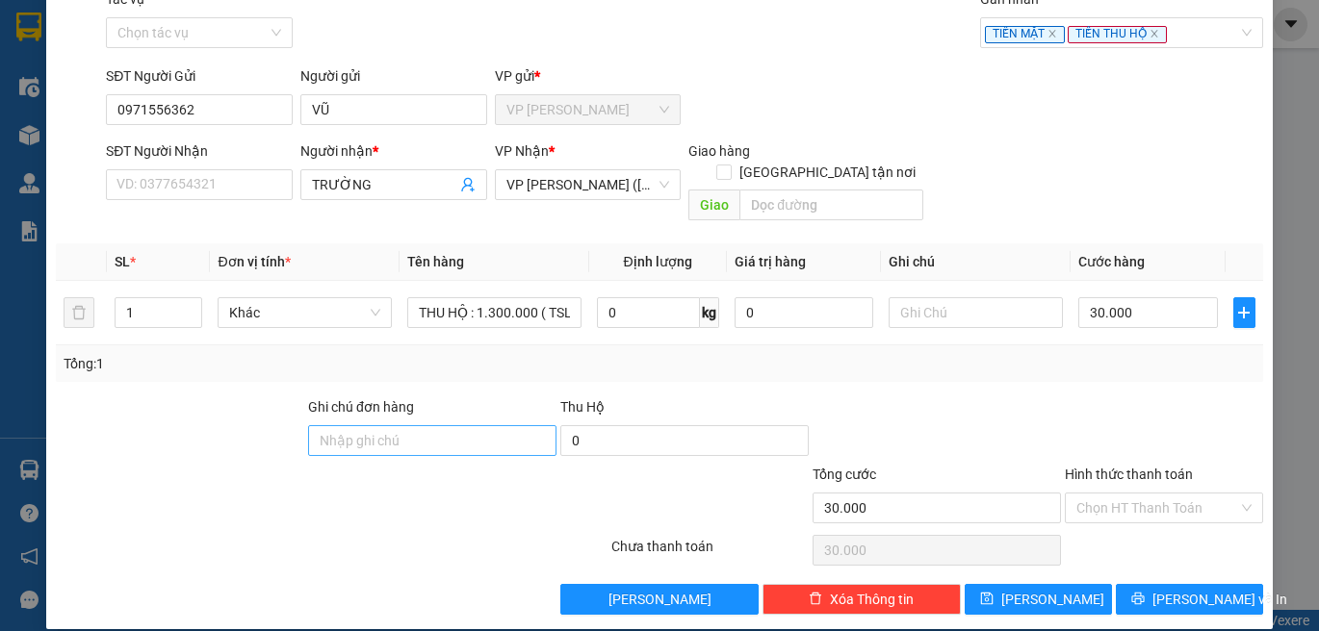 This screenshot has width=1319, height=631. Describe the element at coordinates (432, 441) in the screenshot. I see `input: Ghi chú đơn hàng` at that location.